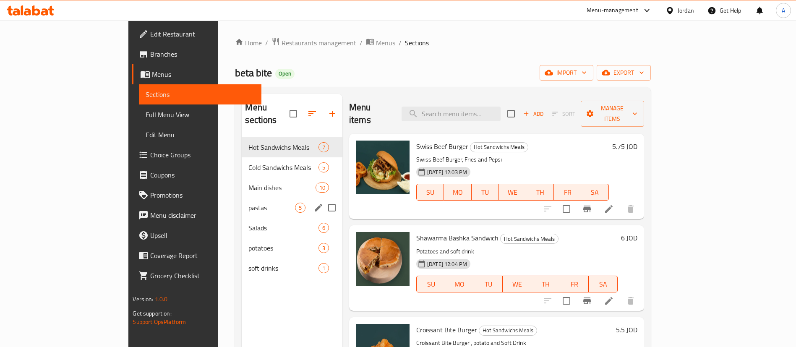 The width and height of the screenshot is (796, 347). Describe the element at coordinates (196, 74) in the screenshot. I see `a: Menus` at that location.